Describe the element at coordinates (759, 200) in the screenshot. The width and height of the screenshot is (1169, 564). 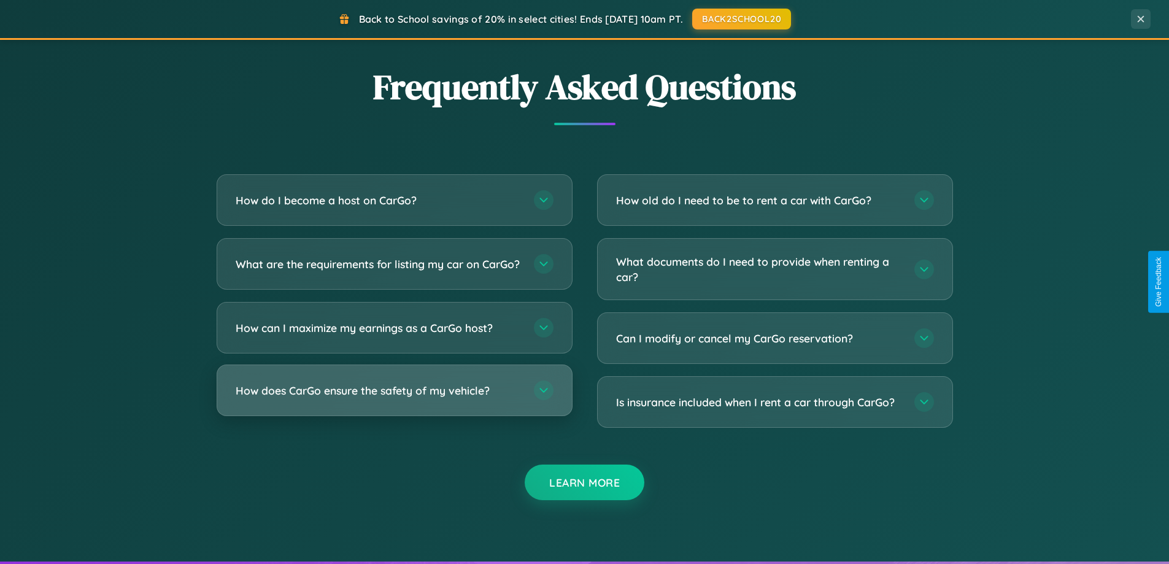
I see `h3: How old do I need to be to rent a car with CarGo?` at that location.